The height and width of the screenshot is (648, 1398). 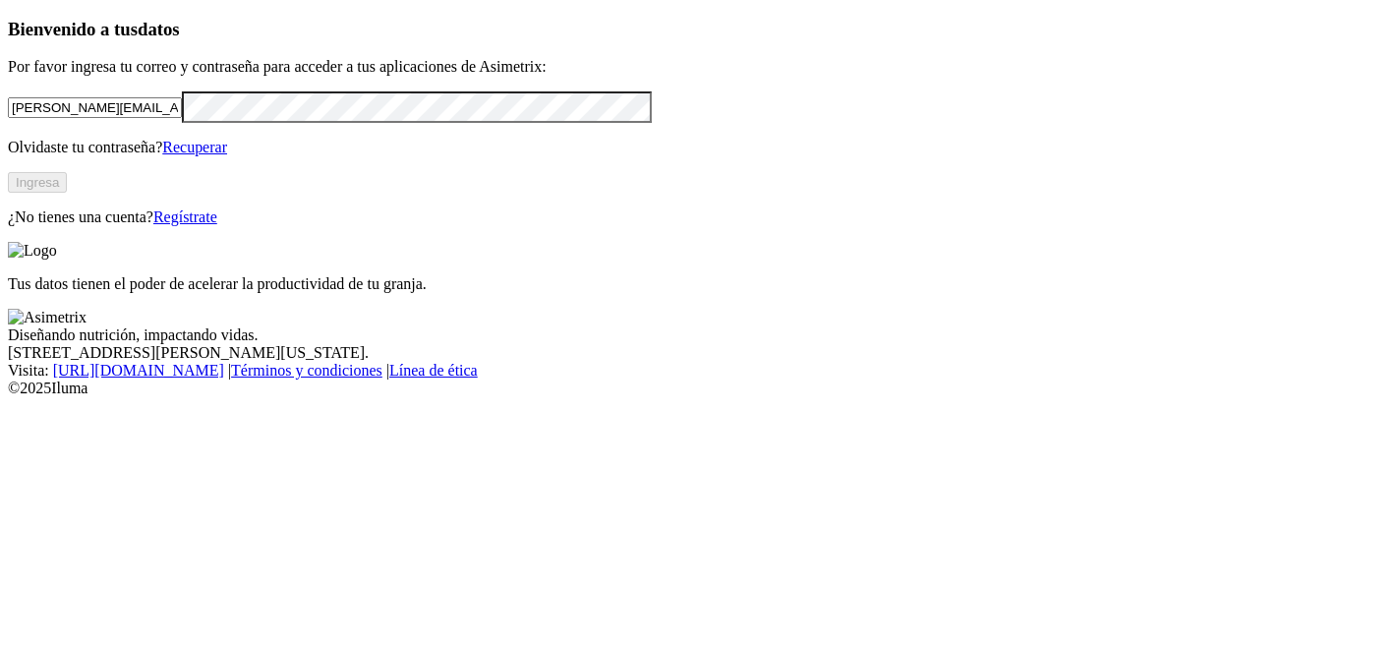 I want to click on p: Por favor ingresa tu correo y contraseña para acceder a tus aplicaciones de Asimetrix:, so click(x=699, y=67).